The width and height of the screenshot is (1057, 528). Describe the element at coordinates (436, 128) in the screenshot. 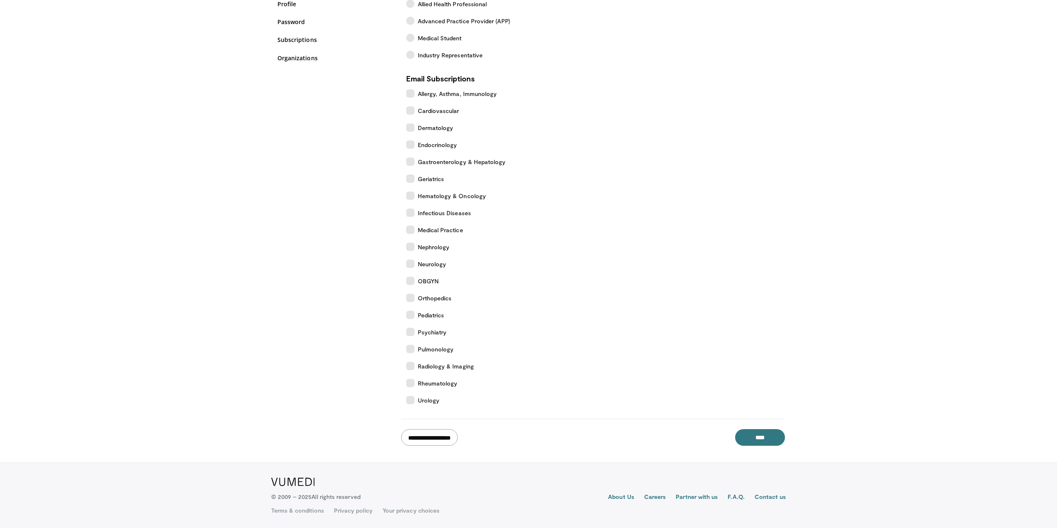

I see `span: Dermatology` at that location.